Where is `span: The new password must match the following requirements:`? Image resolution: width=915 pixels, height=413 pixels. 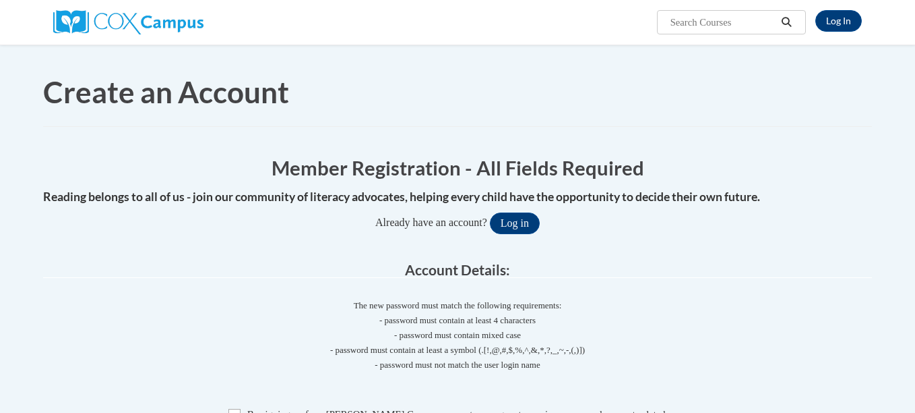
span: The new password must match the following requirements: is located at coordinates (458, 305).